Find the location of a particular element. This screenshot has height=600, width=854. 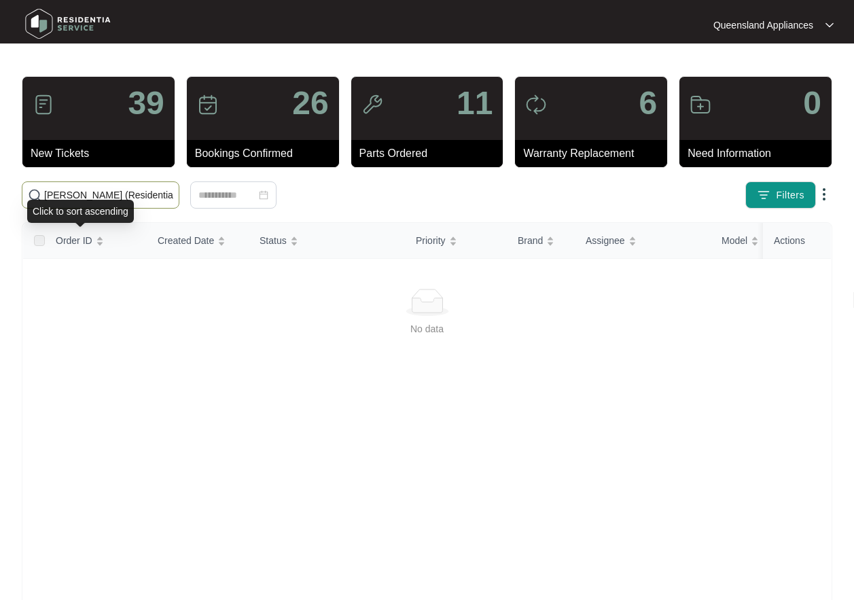

th: Order ID is located at coordinates (96, 240).